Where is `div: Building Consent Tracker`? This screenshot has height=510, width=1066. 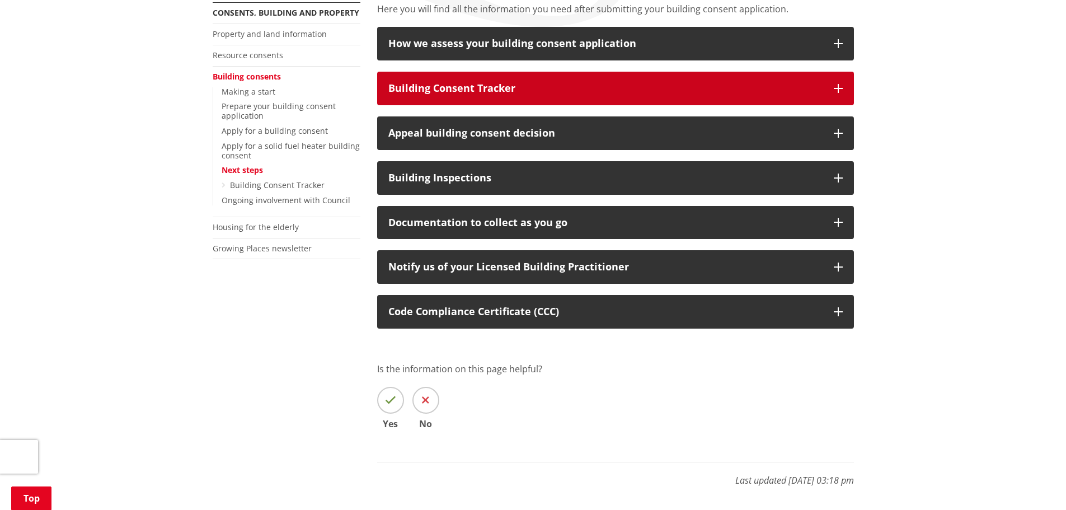 div: Building Consent Tracker is located at coordinates (606, 88).